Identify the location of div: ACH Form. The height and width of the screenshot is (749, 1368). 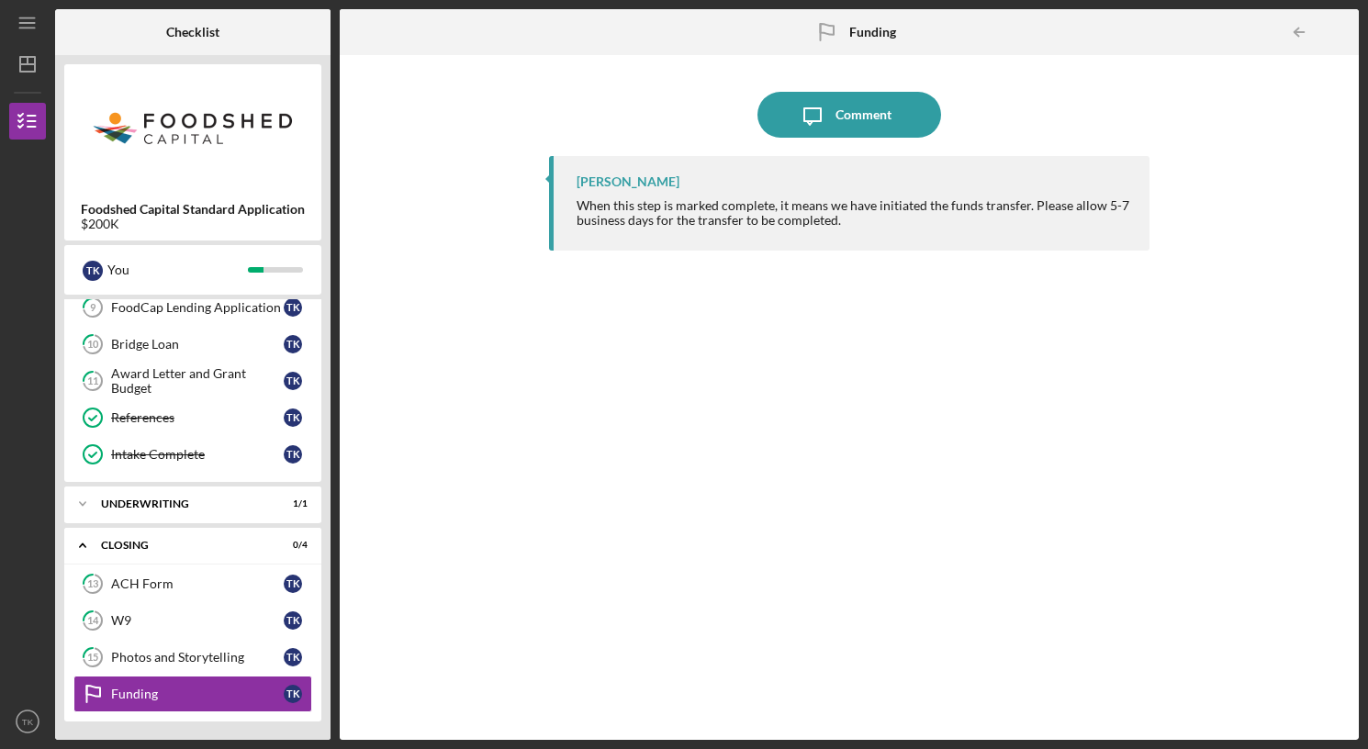
(197, 584).